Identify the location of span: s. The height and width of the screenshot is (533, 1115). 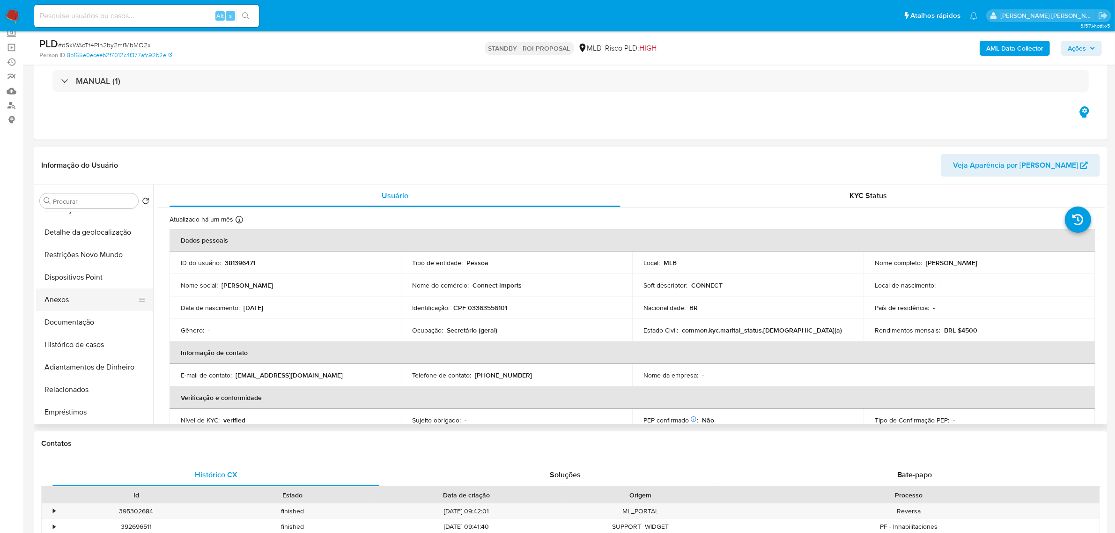
(230, 15).